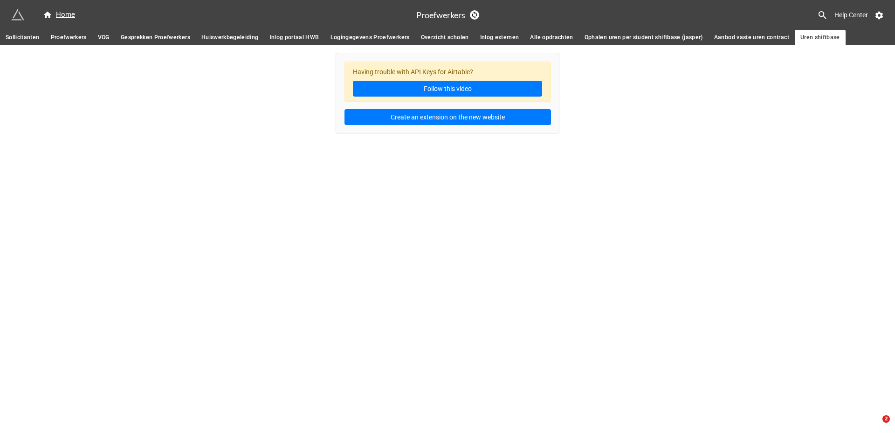  I want to click on span: Sollicitanten, so click(22, 37).